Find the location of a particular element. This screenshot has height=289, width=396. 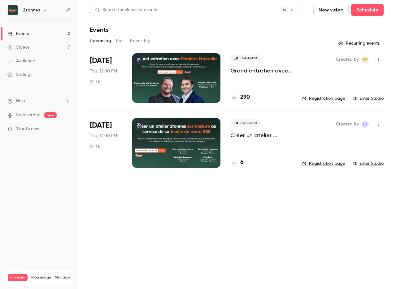

span: Ld is located at coordinates (365, 124).